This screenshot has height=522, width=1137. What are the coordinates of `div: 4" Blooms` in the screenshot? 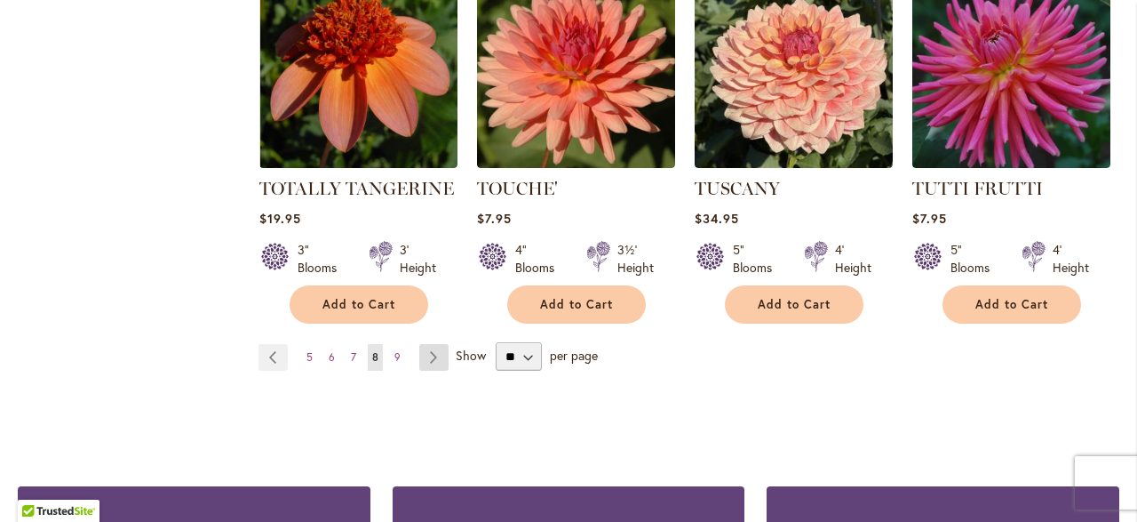 It's located at (540, 259).